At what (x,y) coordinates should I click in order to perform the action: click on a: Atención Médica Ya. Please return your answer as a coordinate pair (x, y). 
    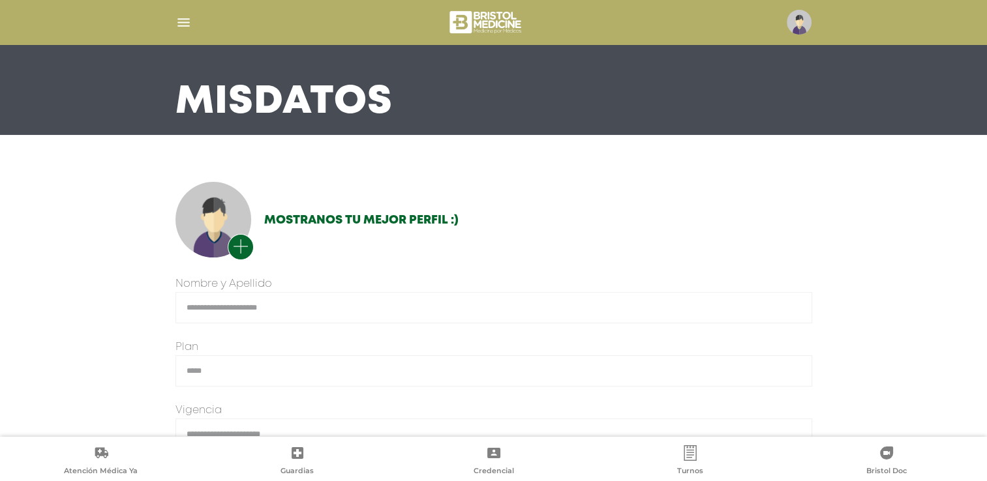
    Looking at the image, I should click on (100, 462).